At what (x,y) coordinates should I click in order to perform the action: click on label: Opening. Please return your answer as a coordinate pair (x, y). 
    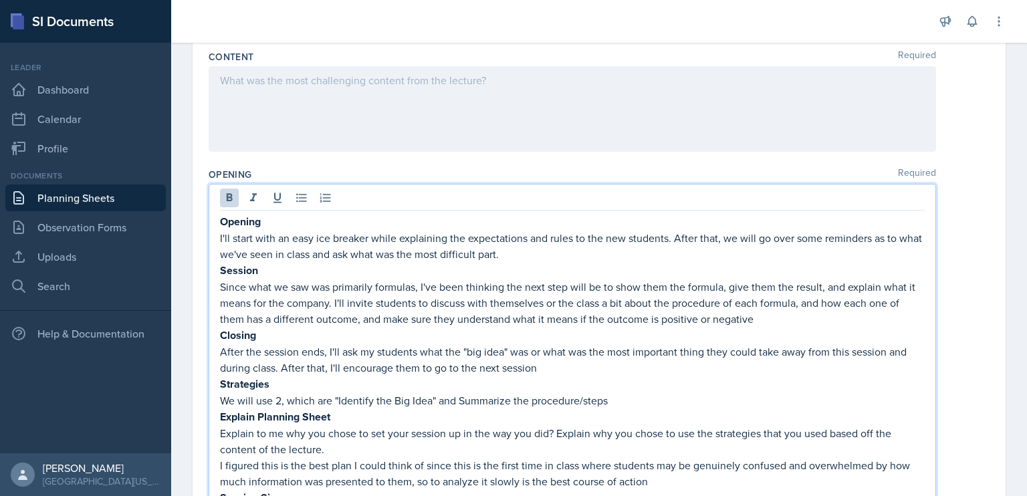
    Looking at the image, I should click on (230, 175).